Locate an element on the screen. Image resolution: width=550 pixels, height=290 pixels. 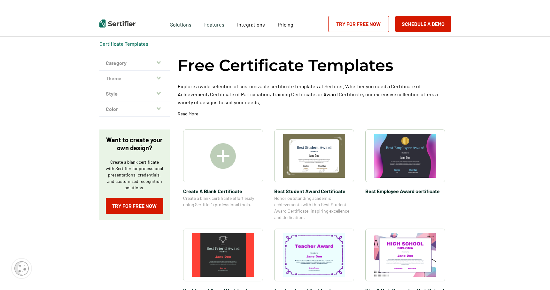
div: Breadcrumb is located at coordinates (124, 44).